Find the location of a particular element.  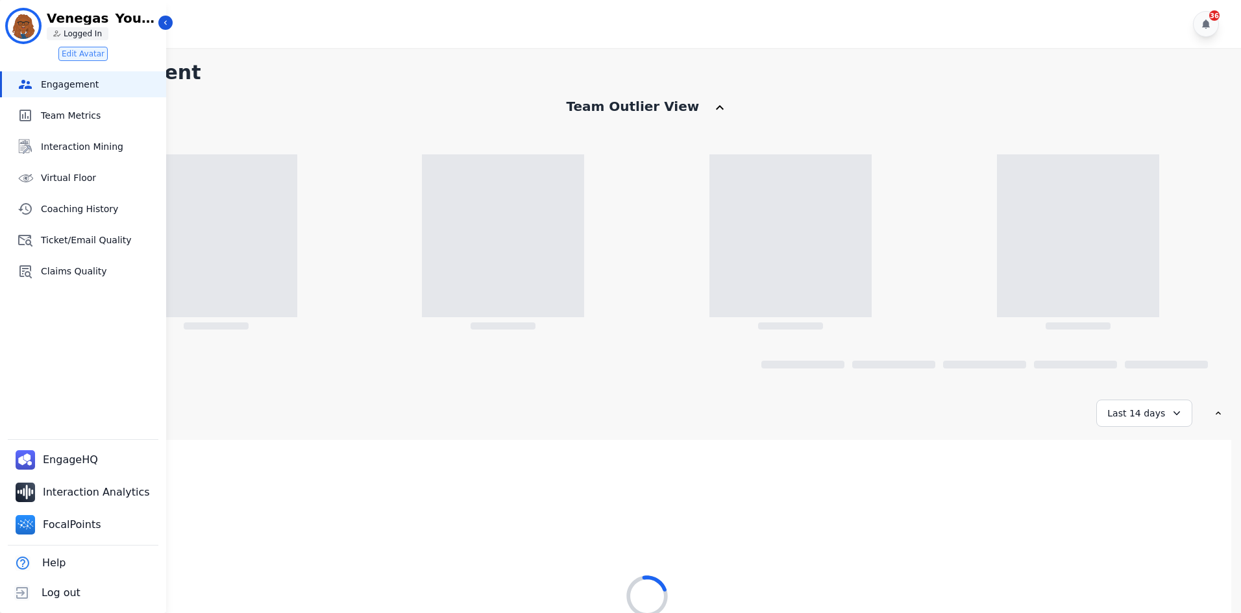

img: person is located at coordinates (57, 34).